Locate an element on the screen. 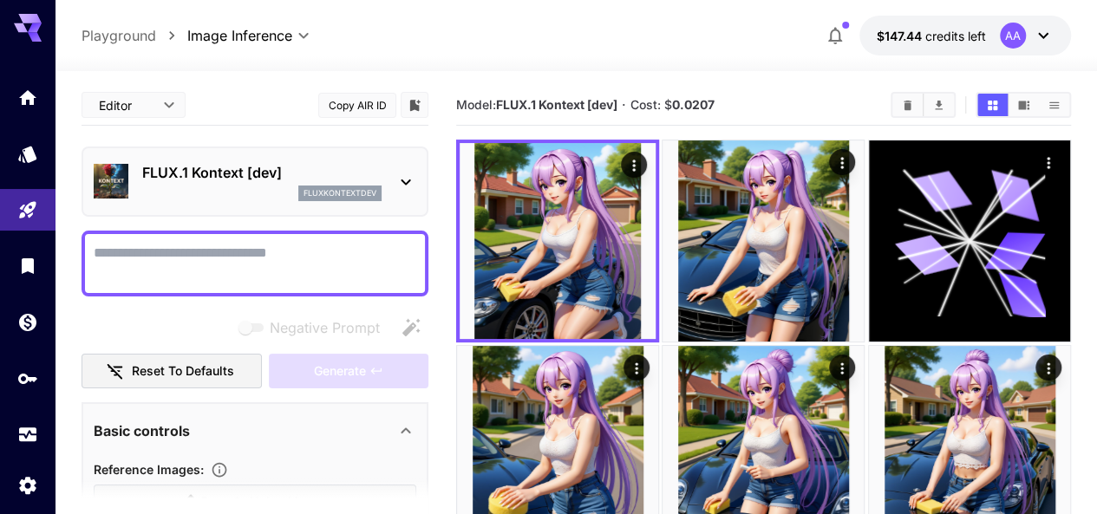  span: Reference Images : is located at coordinates (148, 469).